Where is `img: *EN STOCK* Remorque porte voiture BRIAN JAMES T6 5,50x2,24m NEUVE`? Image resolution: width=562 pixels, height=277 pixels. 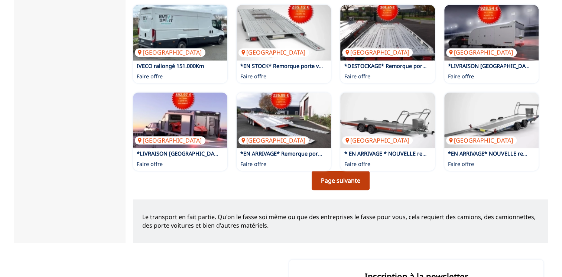
img: *EN STOCK* Remorque porte voiture BRIAN JAMES T6 5,50x2,24m NEUVE is located at coordinates (284, 33).